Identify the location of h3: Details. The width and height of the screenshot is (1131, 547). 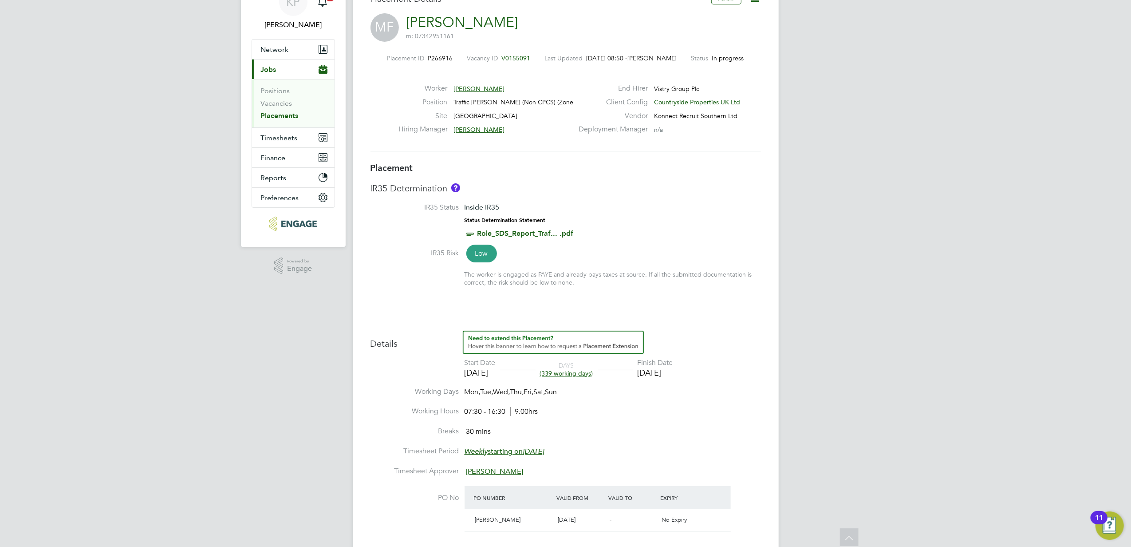
(566, 340).